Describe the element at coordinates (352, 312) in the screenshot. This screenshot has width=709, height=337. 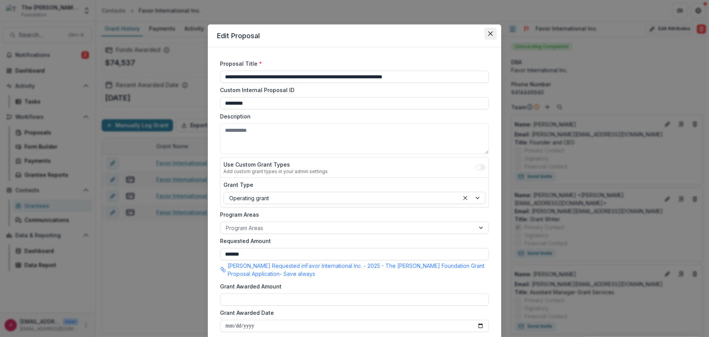
I see `label: Grant Awarded Date` at that location.